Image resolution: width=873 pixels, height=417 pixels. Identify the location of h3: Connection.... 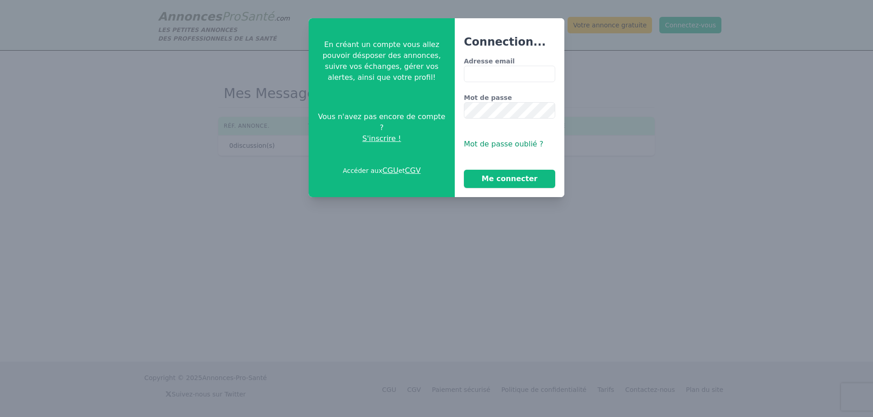
(509, 42).